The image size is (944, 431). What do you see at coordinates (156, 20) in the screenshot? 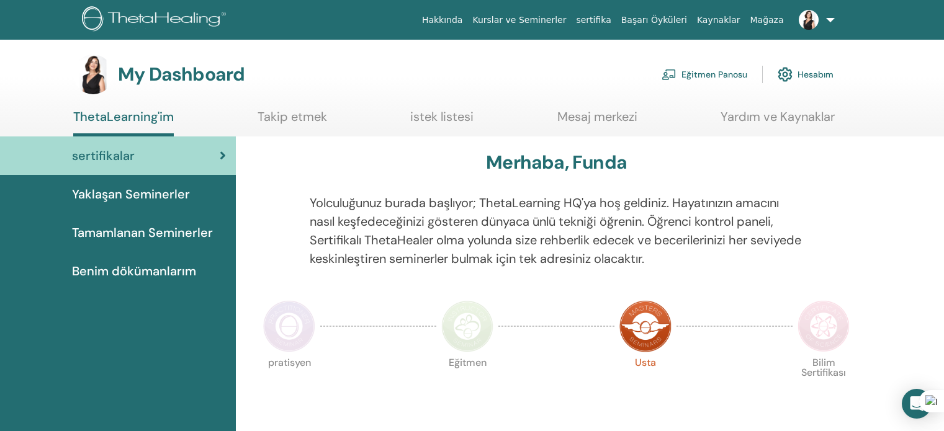
I see `img: logo.png` at bounding box center [156, 20].